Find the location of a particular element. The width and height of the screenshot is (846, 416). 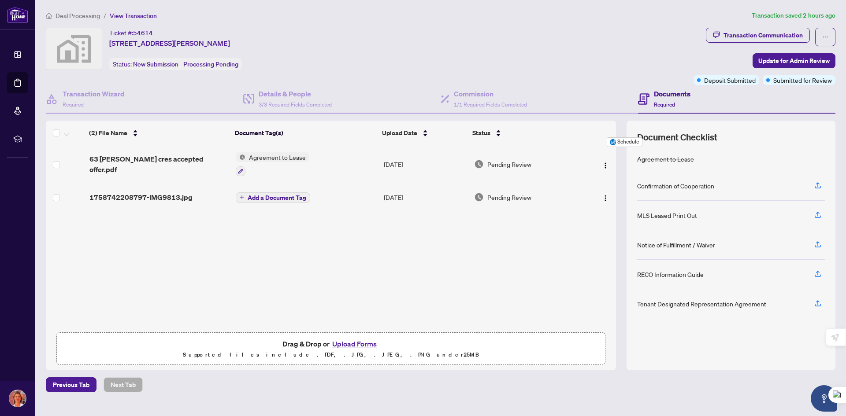

h4: Commission is located at coordinates (490, 94).